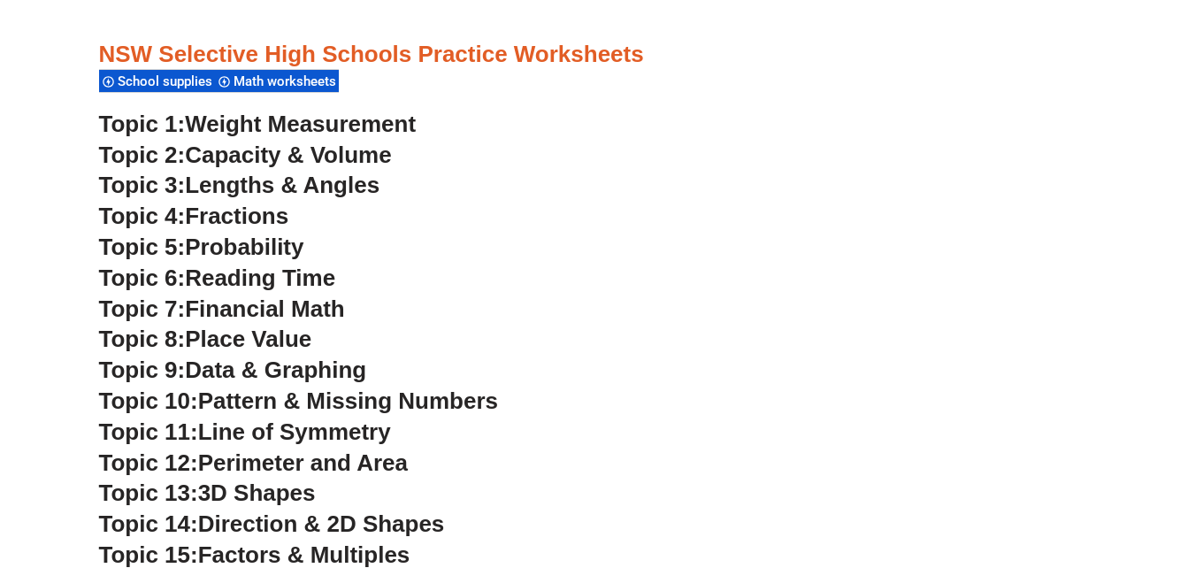 The image size is (1188, 568). I want to click on span: Topic 4:, so click(142, 216).